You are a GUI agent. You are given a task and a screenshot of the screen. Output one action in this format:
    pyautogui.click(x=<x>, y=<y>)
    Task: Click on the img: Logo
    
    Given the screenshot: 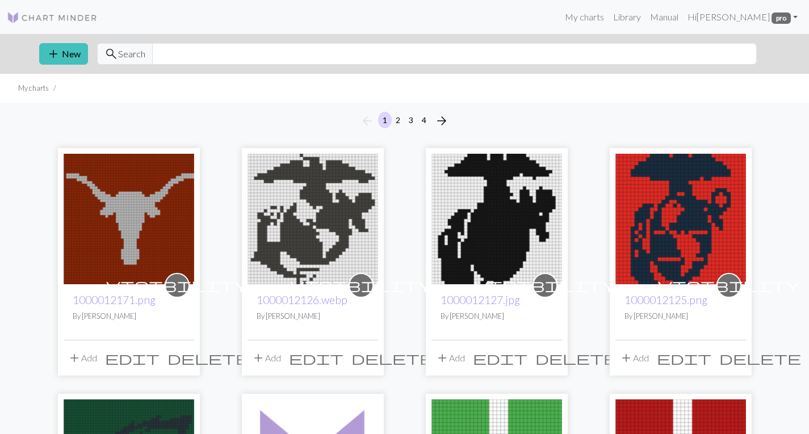 What is the action you would take?
    pyautogui.click(x=52, y=18)
    